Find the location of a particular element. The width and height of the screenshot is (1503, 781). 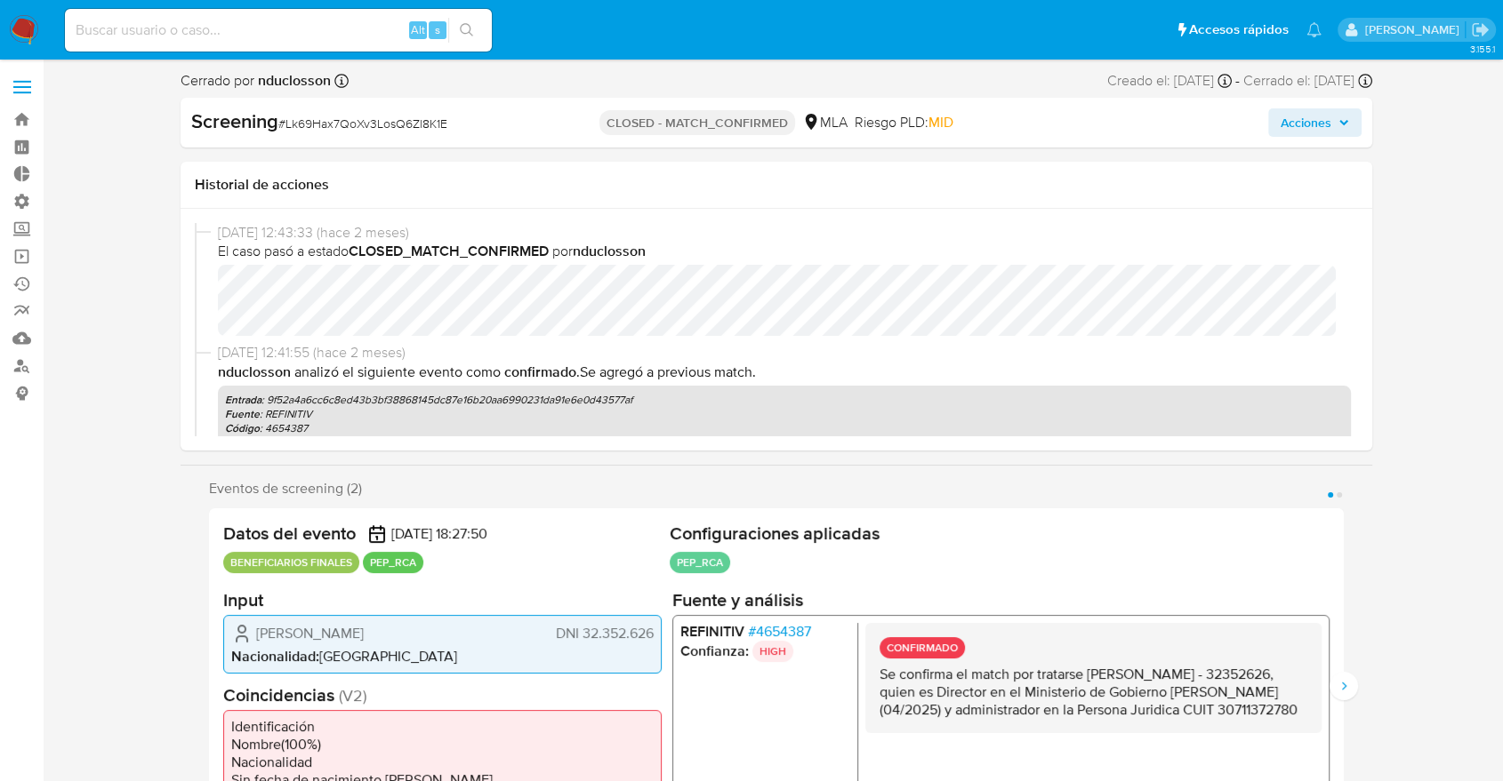

span: # Lk69Hax7QoXv3LosQ6Zl8K1E is located at coordinates (363, 124).